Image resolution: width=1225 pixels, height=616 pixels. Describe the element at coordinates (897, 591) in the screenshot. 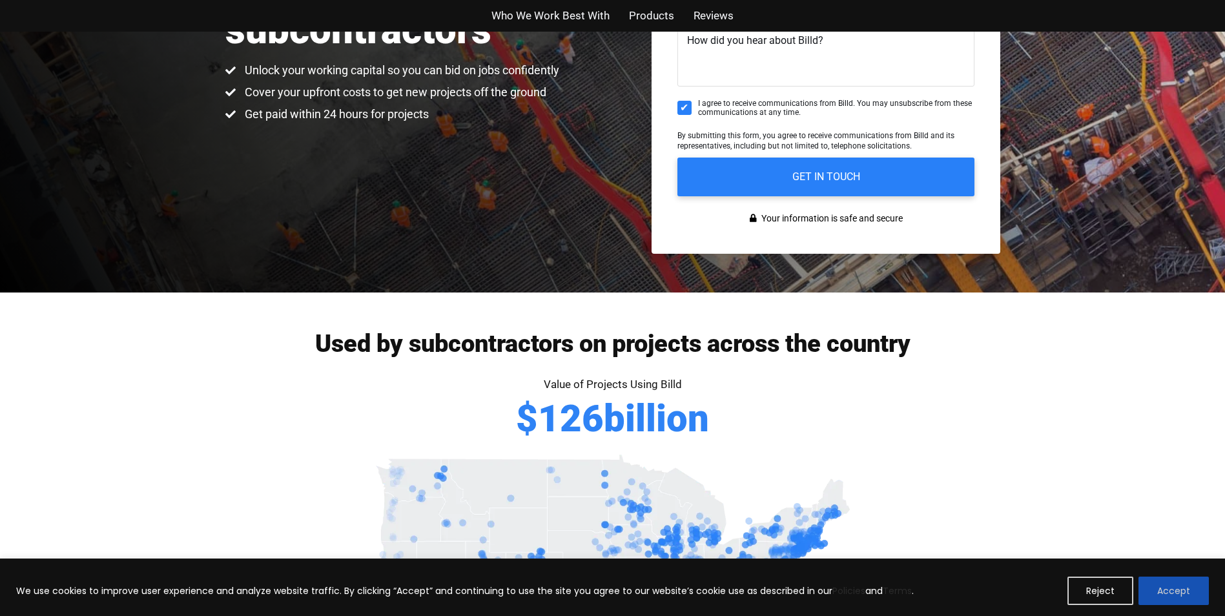

I see `a: Terms` at that location.